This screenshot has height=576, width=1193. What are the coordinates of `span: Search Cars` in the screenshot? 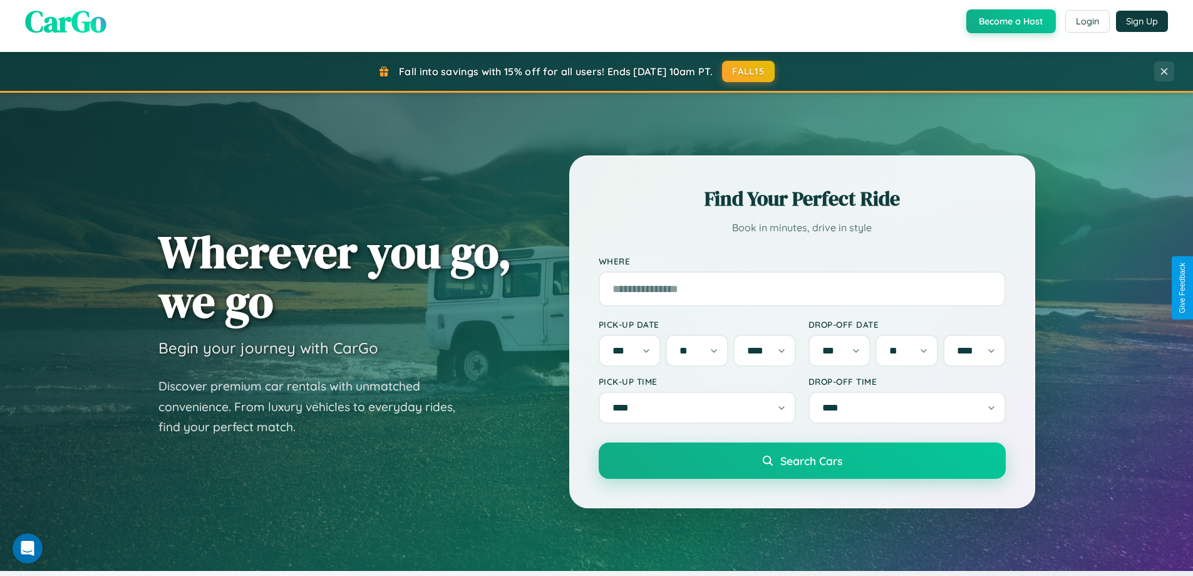 It's located at (811, 460).